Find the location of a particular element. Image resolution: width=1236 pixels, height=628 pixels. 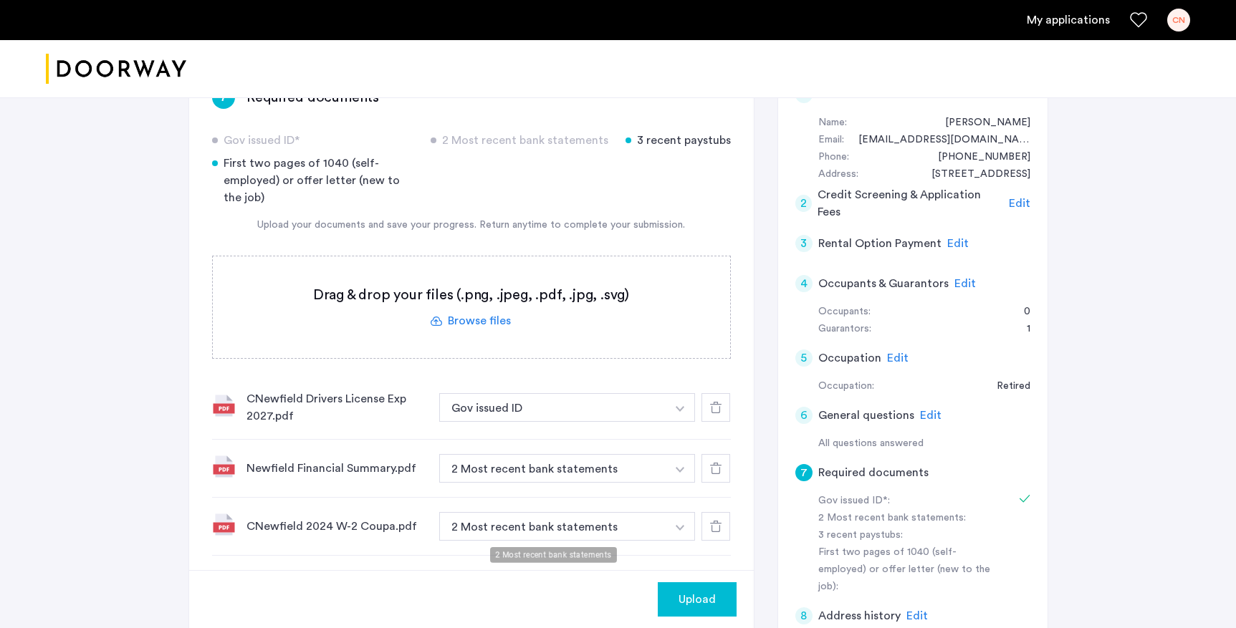

span: Upload is located at coordinates (697, 600).